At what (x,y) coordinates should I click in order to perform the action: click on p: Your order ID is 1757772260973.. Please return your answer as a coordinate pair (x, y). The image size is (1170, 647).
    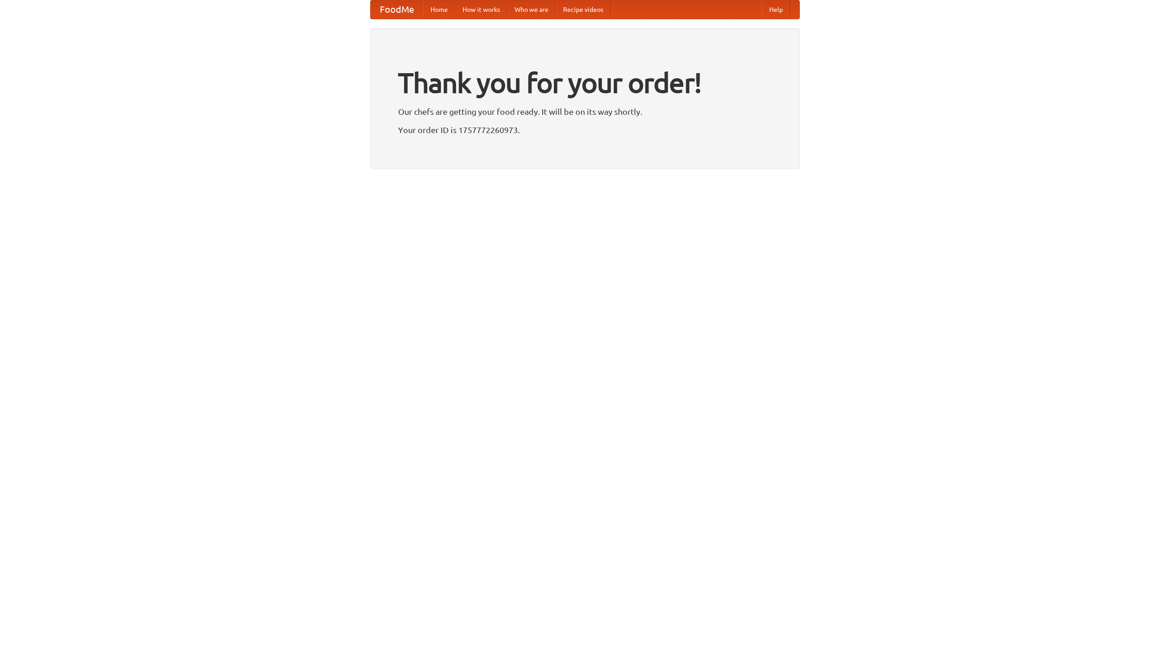
    Looking at the image, I should click on (585, 130).